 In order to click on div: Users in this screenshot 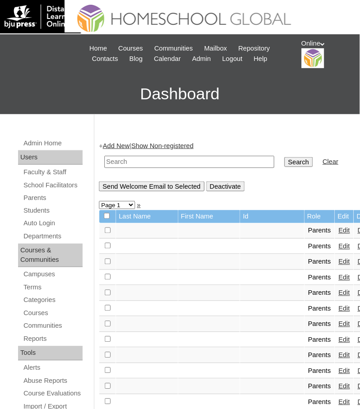, I will do `click(50, 157)`.